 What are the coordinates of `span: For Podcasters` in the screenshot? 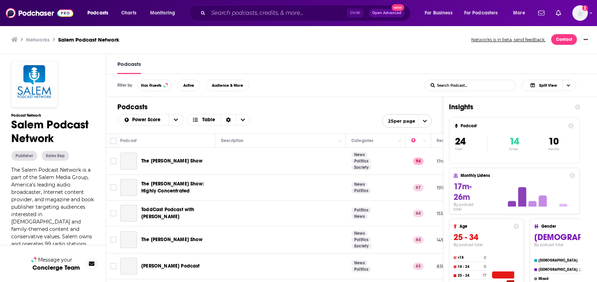 It's located at (481, 13).